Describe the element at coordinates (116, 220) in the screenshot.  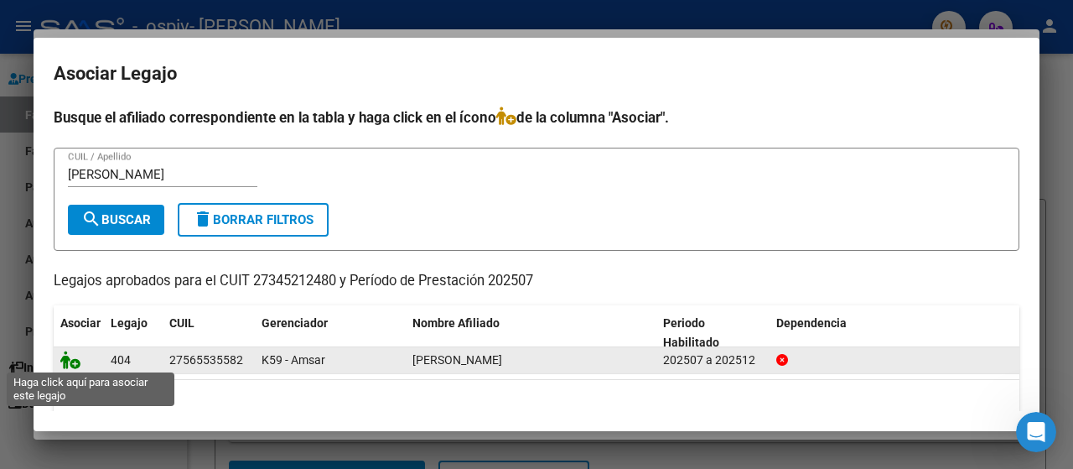
I see `span: Buscar` at that location.